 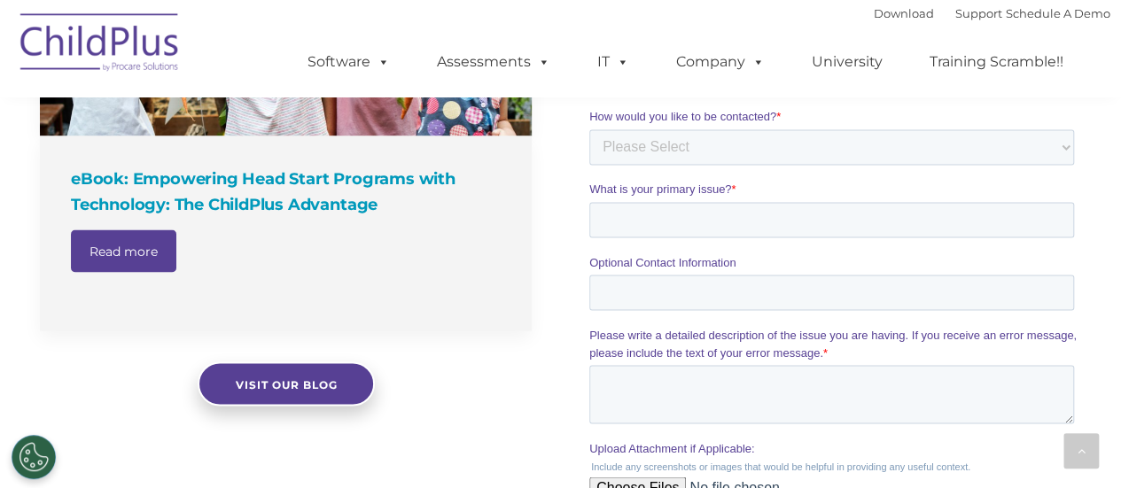 What do you see at coordinates (978, 13) in the screenshot?
I see `a: Support` at bounding box center [978, 13].